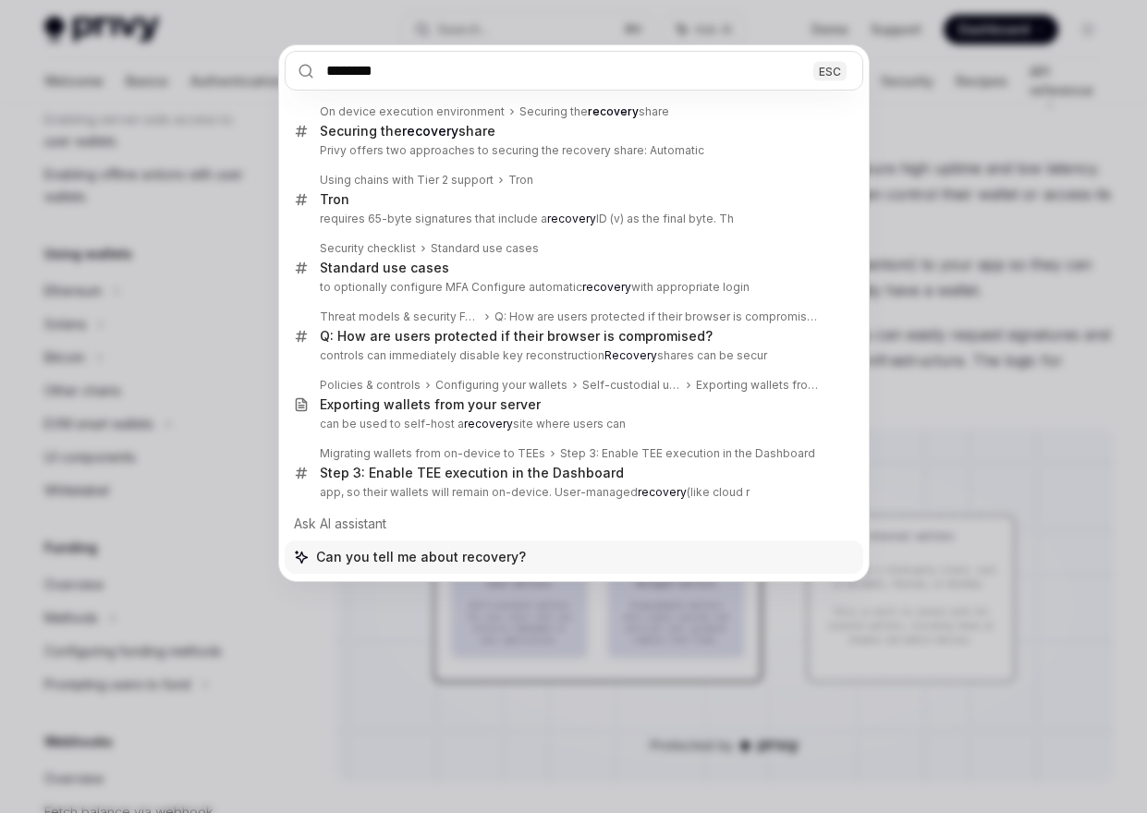 This screenshot has width=1147, height=813. I want to click on div: Security checklist, so click(368, 249).